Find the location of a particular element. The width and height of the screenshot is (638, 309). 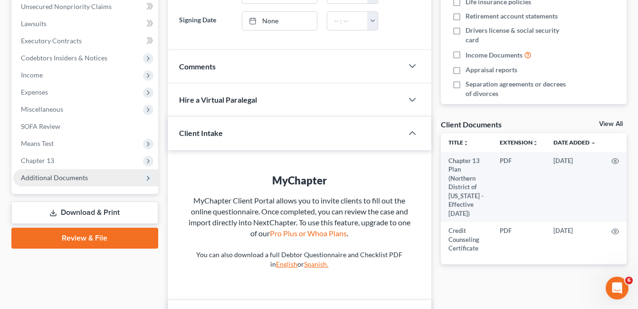

a: None is located at coordinates (279, 21).